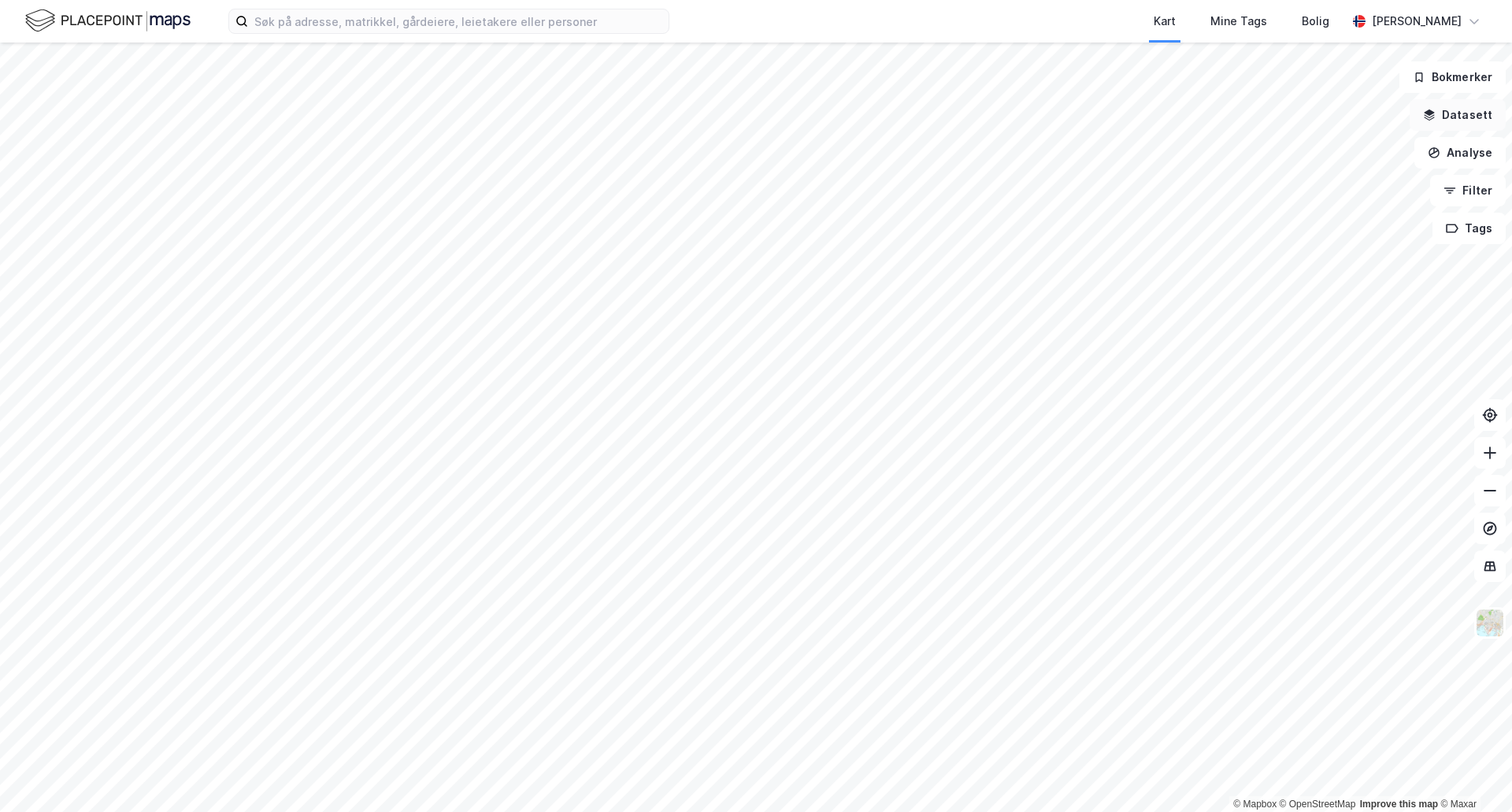  Describe the element at coordinates (108, 21) in the screenshot. I see `img: logo.f888ab2527a4732fd821a326f86c7f29.svg` at that location.